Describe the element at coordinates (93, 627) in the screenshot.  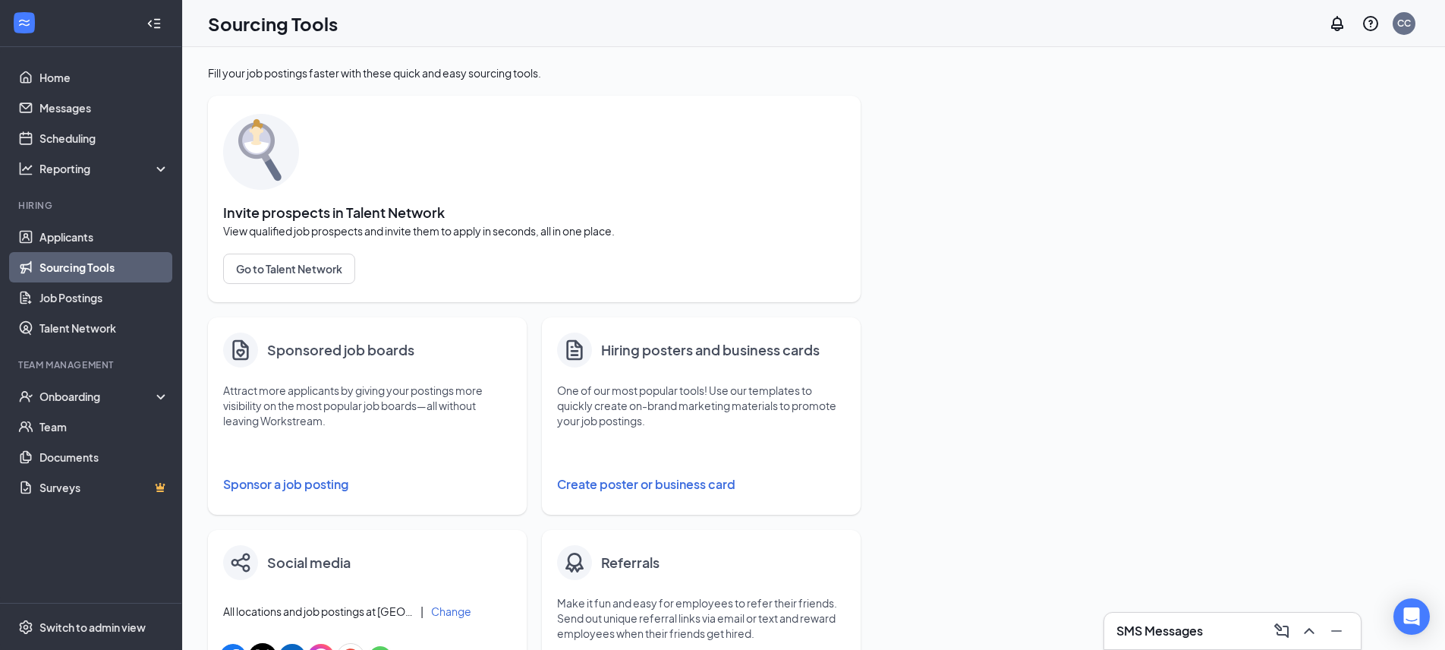
I see `div: Switch to admin view` at that location.